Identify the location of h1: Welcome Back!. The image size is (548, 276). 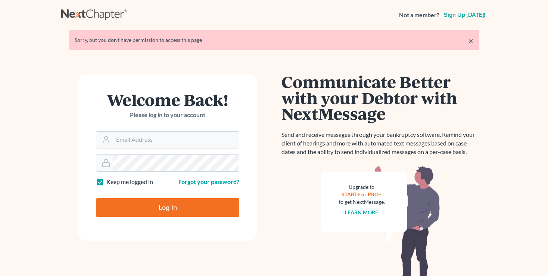
(168, 99).